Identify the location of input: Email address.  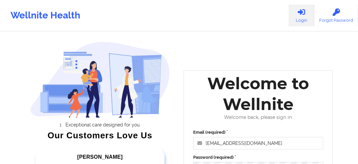
(258, 143).